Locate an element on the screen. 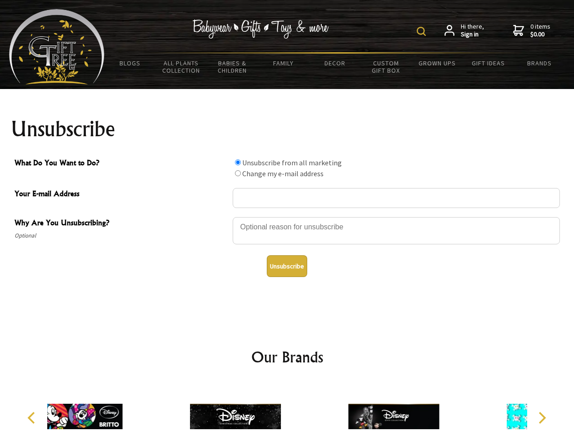 This screenshot has height=436, width=574. h2: Our Brands is located at coordinates (287, 357).